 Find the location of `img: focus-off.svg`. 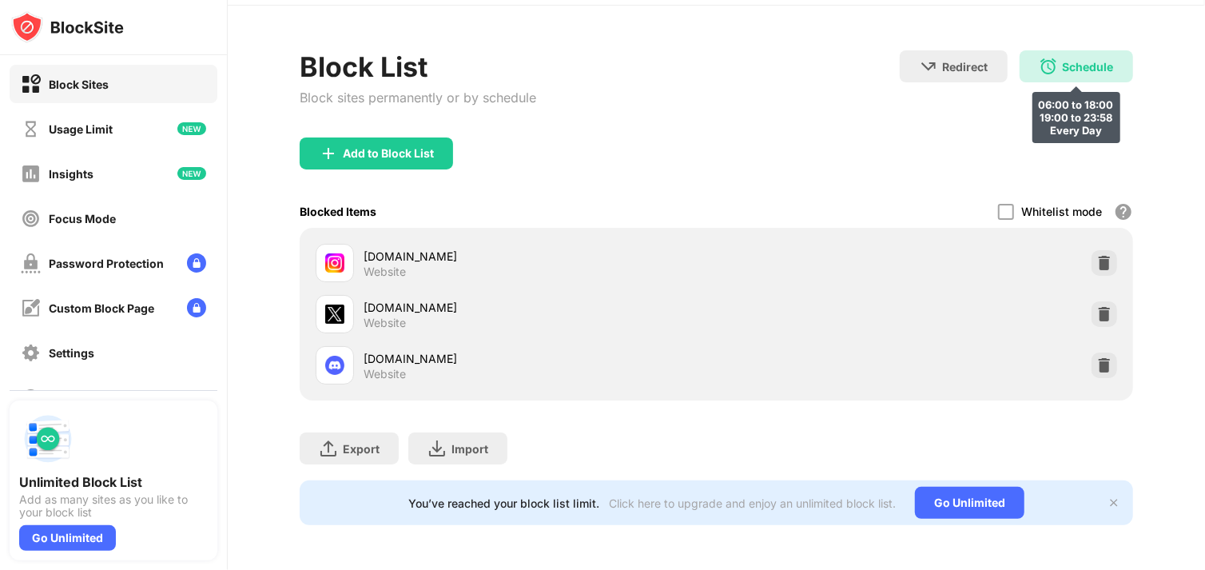

img: focus-off.svg is located at coordinates (30, 218).